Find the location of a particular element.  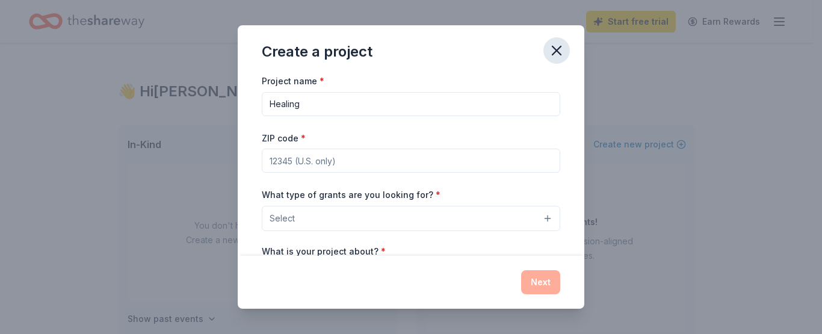

input: After school program is located at coordinates (411, 104).